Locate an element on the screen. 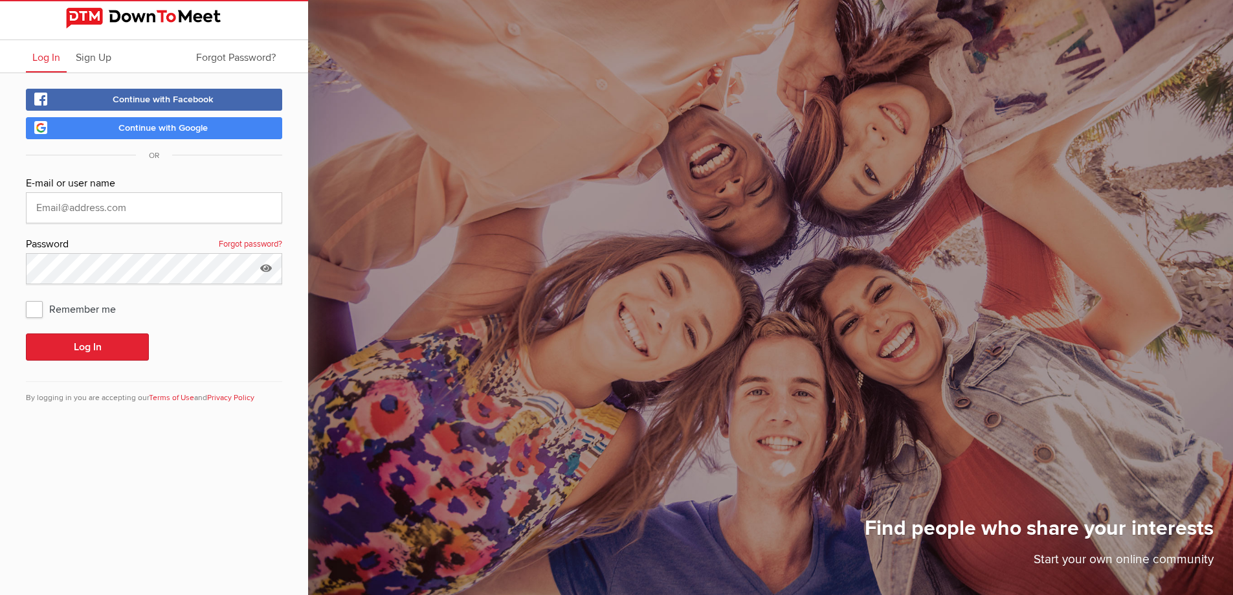  a: Forgot Password? is located at coordinates (236, 56).